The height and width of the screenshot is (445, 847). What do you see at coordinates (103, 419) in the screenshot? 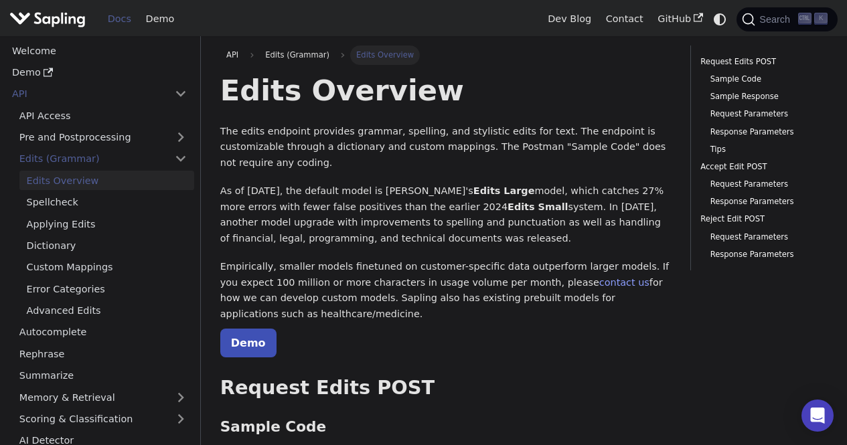
I see `a: Scoring & Classification` at bounding box center [103, 419].